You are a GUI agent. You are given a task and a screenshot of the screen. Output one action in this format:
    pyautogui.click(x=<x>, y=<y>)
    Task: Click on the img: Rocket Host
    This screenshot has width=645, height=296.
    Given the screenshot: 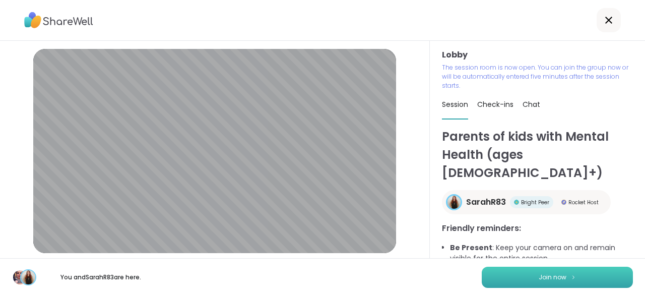 What is the action you would take?
    pyautogui.click(x=564, y=202)
    